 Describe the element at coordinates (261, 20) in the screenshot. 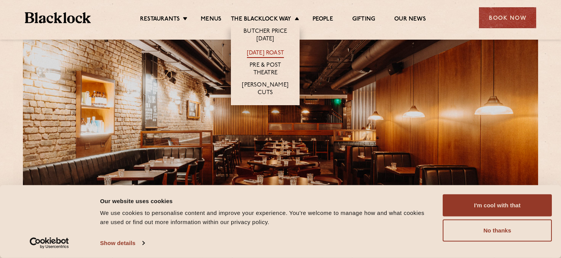

I see `a: The Blacklock Way` at that location.